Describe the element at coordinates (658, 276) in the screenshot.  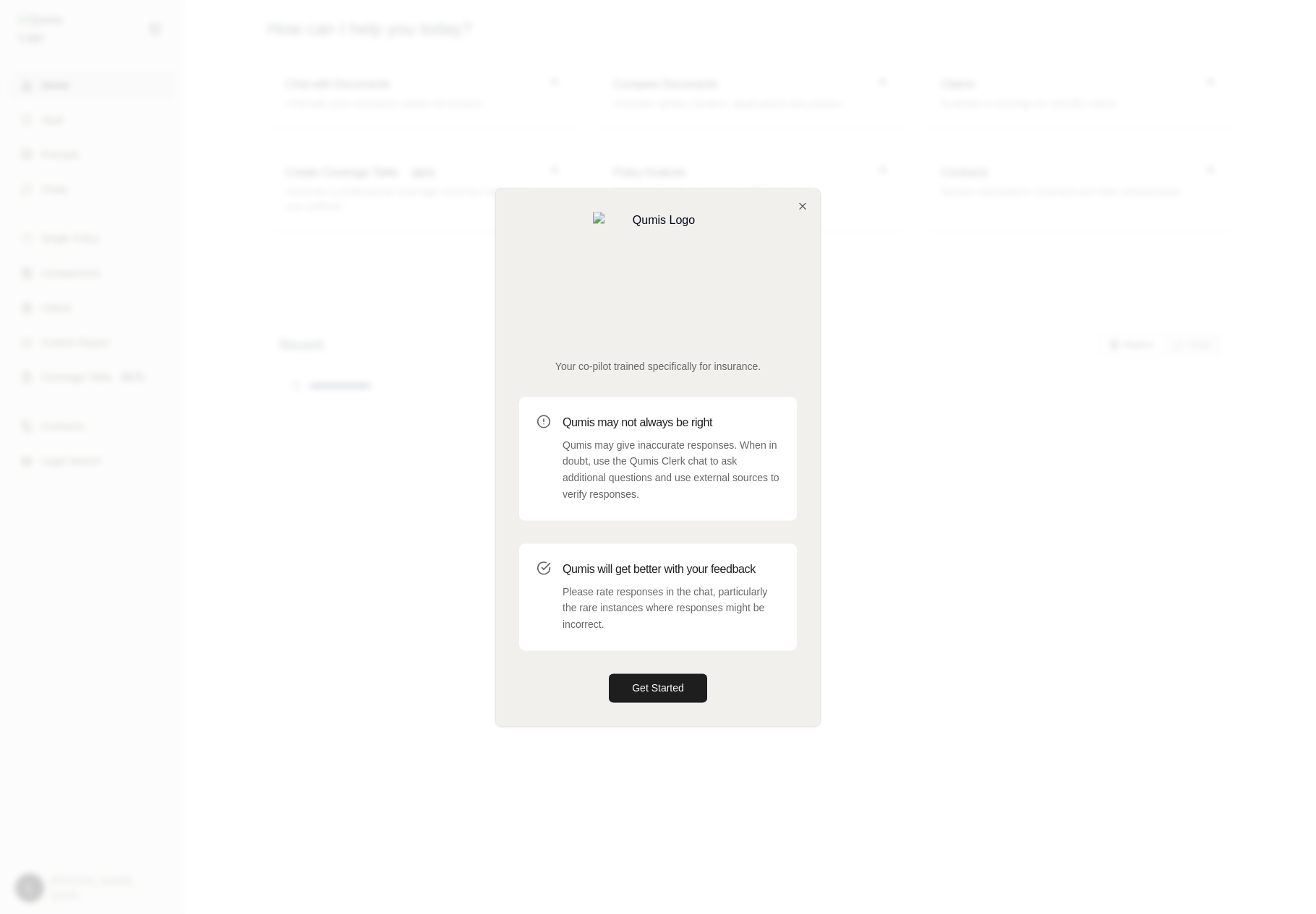
I see `img: Qumis Logo` at that location.